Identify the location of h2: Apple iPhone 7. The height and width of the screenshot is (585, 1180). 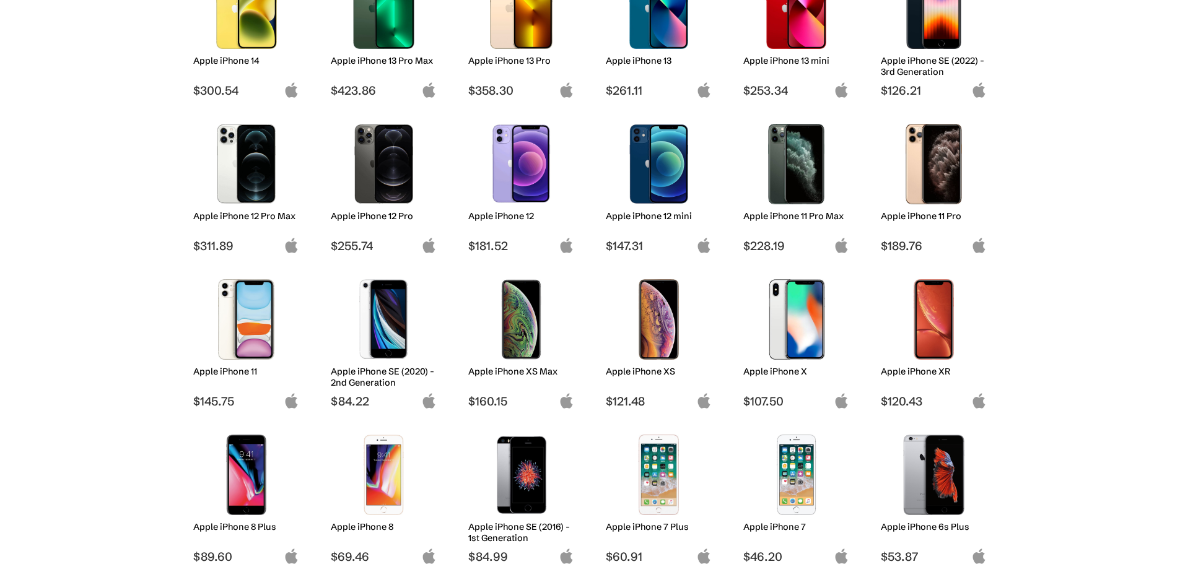
(796, 527).